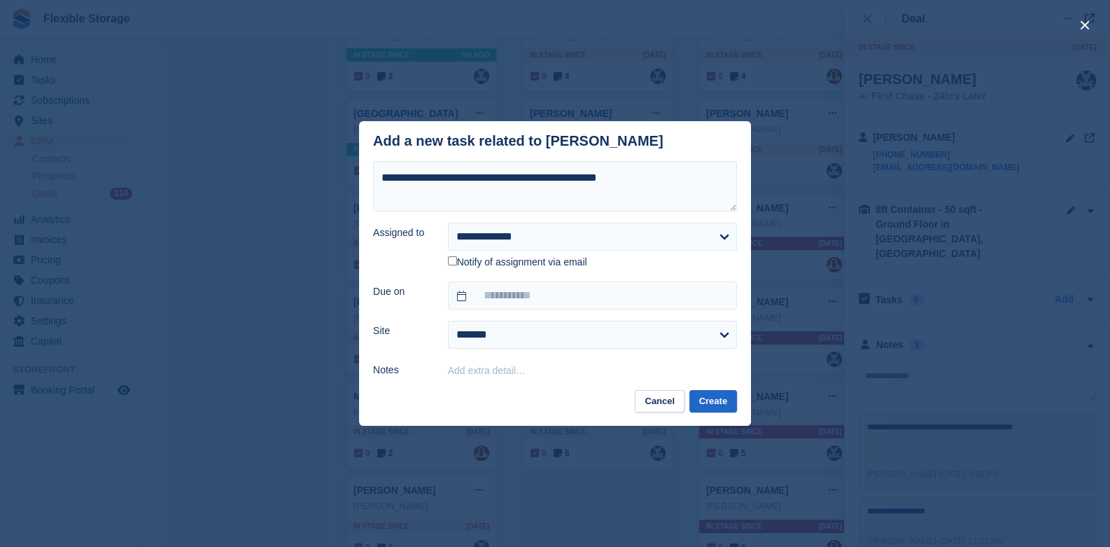  I want to click on button: Add extra detail…, so click(486, 370).